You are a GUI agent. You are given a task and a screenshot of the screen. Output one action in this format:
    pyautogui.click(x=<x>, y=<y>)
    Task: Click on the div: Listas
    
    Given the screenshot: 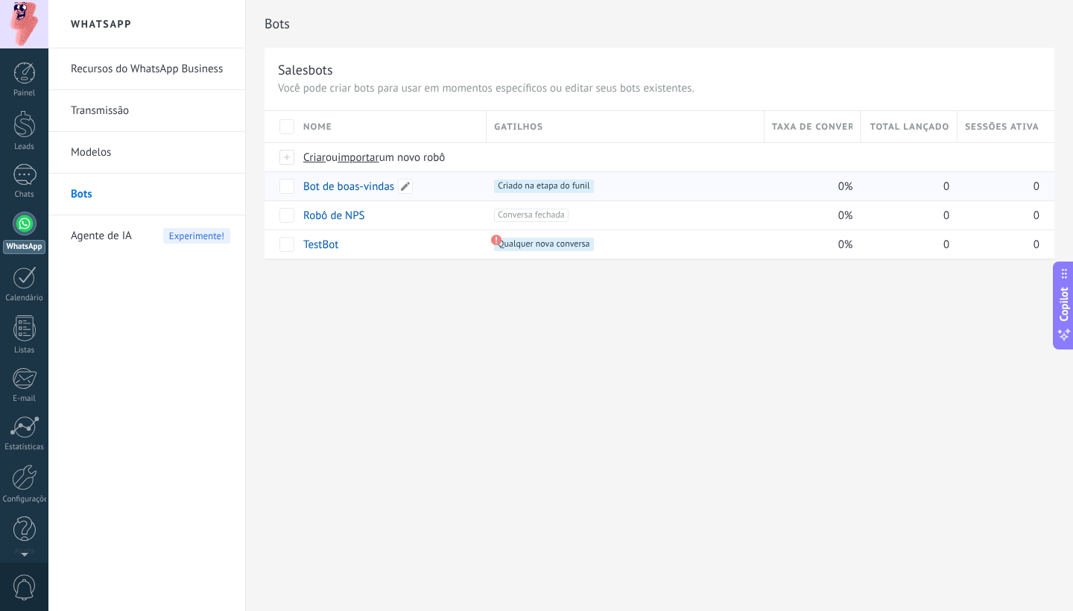 What is the action you would take?
    pyautogui.click(x=25, y=350)
    